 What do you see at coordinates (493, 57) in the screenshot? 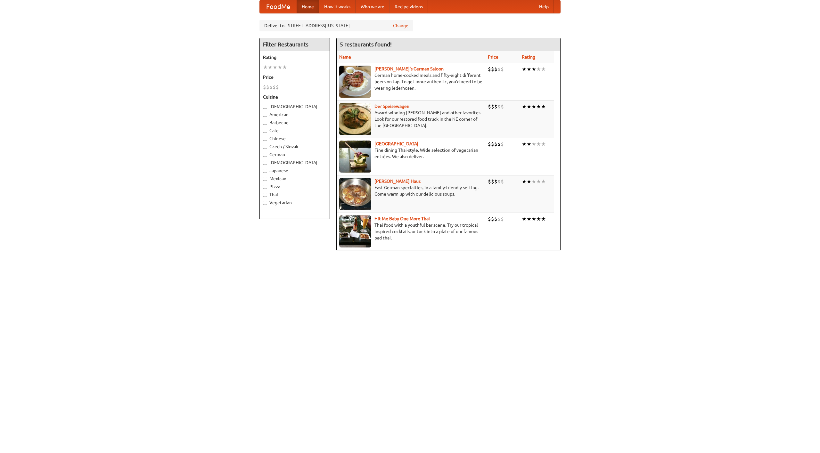
I see `a: Price` at bounding box center [493, 57].